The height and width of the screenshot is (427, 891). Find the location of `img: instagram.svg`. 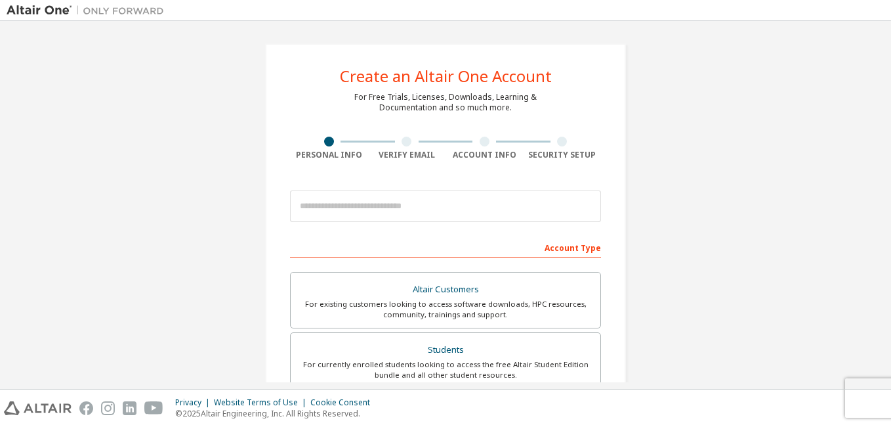

img: instagram.svg is located at coordinates (108, 408).